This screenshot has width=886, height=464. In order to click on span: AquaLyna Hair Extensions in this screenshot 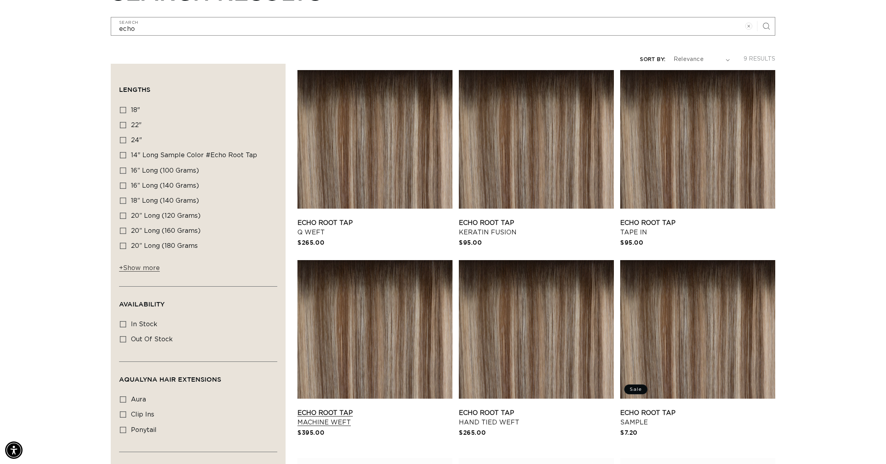, I will do `click(170, 379)`.